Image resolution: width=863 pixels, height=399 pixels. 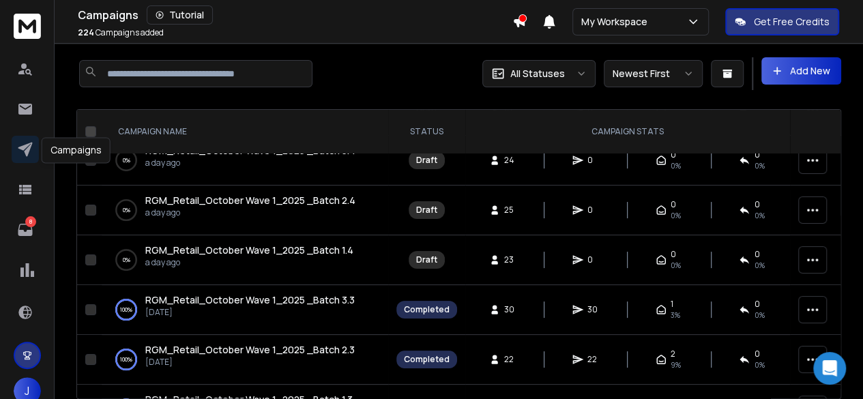 What do you see at coordinates (121, 33) in the screenshot?
I see `p: Campaigns added` at bounding box center [121, 33].